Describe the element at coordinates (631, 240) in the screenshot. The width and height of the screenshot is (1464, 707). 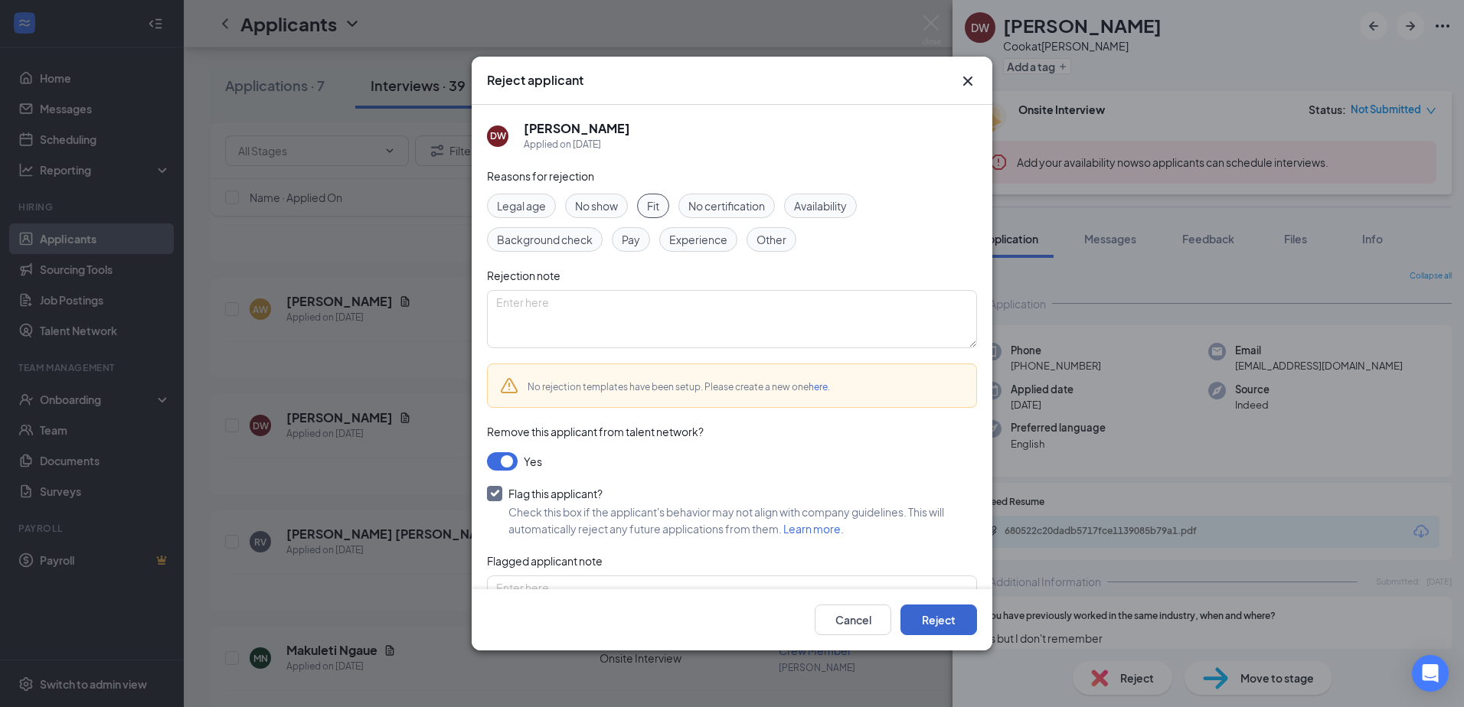
I see `span: Pay` at that location.